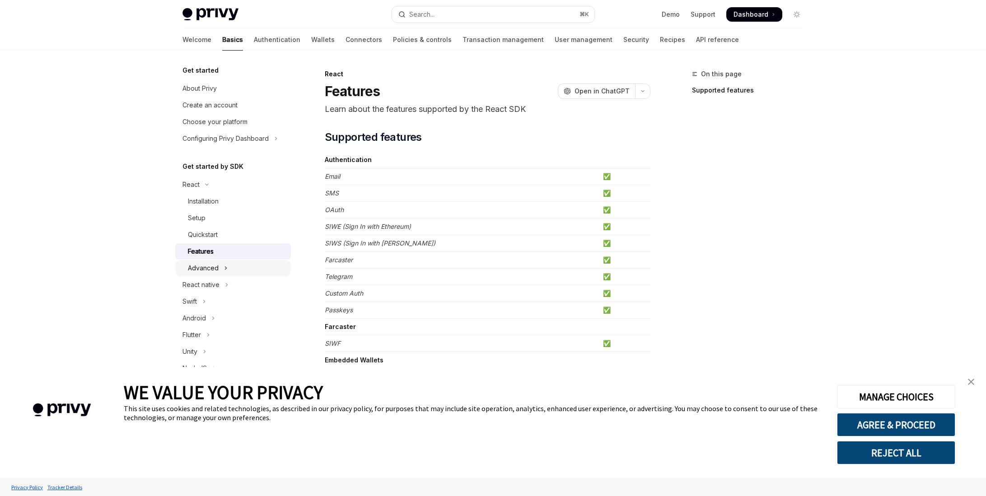 The image size is (986, 496). I want to click on div: Create an account, so click(210, 105).